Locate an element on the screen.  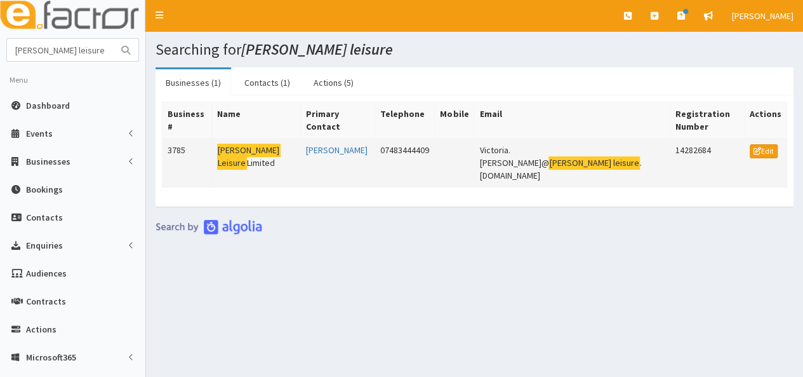
td: 3785 is located at coordinates (187, 163).